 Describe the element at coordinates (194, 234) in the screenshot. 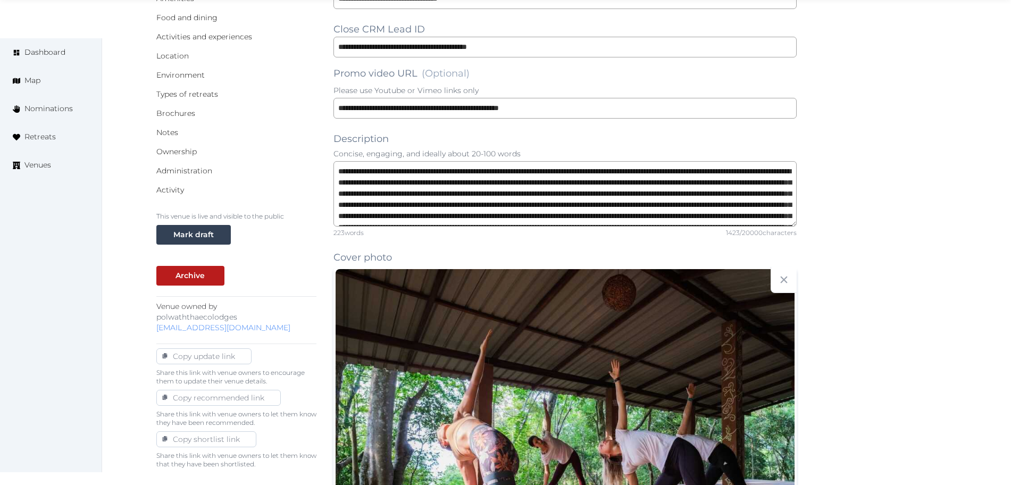

I see `button: Mark draft` at that location.